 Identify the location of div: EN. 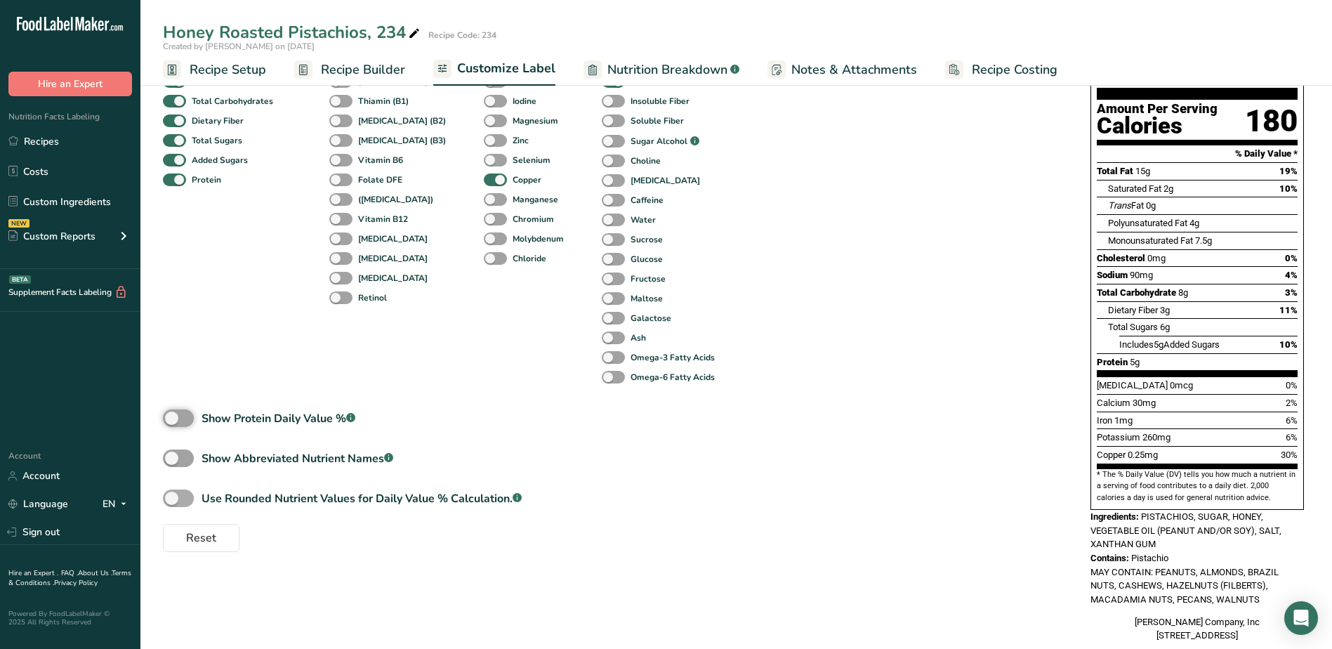
(117, 504).